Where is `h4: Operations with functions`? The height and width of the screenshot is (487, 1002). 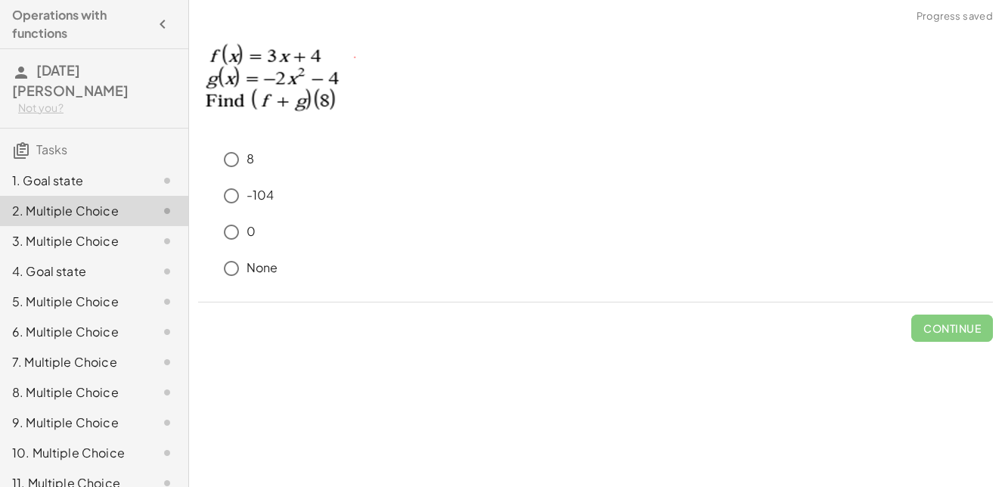 h4: Operations with functions is located at coordinates (80, 24).